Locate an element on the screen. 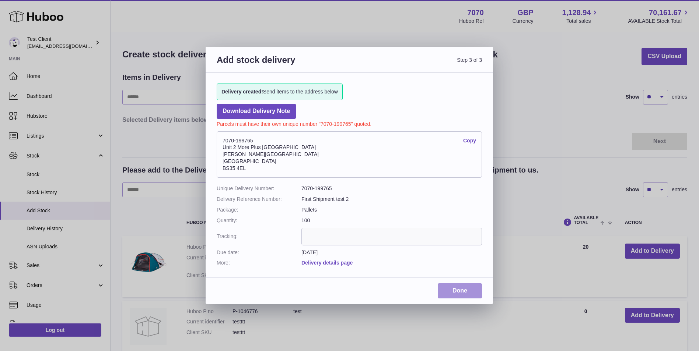  dt: More: is located at coordinates (259, 263).